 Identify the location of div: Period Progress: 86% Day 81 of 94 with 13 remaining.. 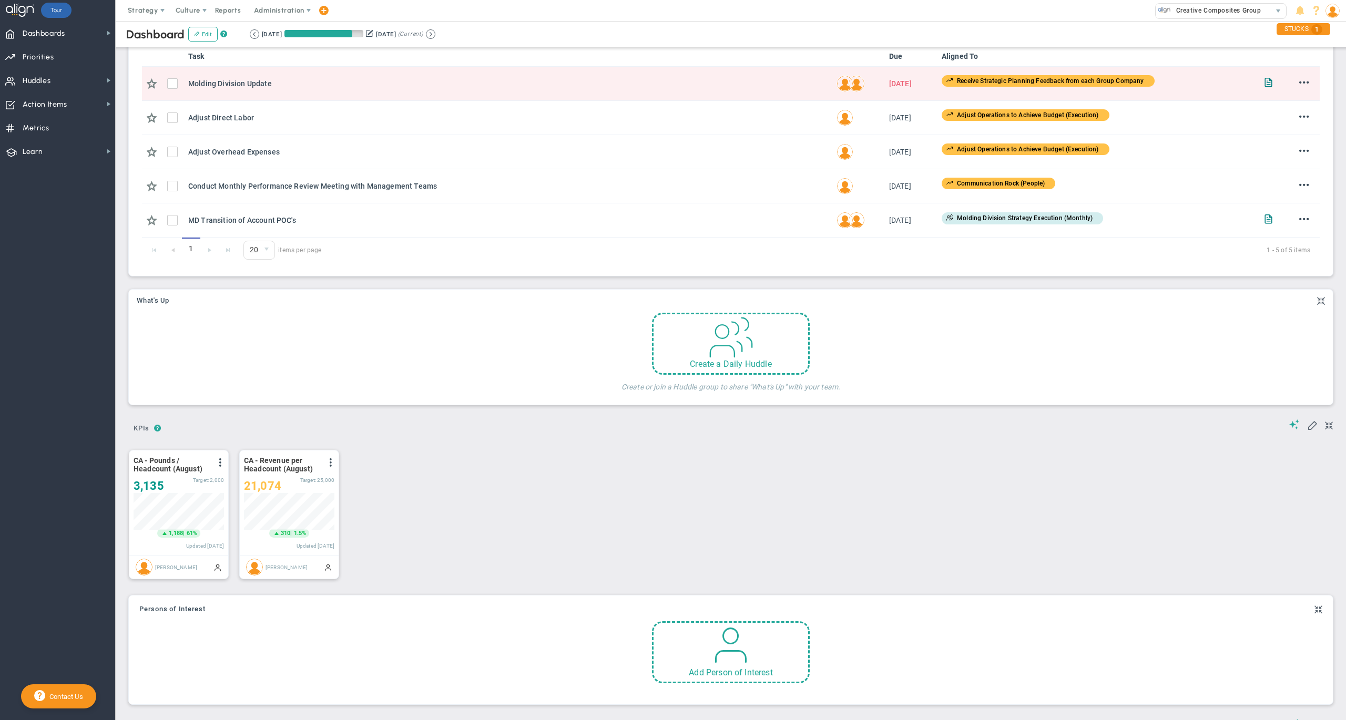
(324, 34).